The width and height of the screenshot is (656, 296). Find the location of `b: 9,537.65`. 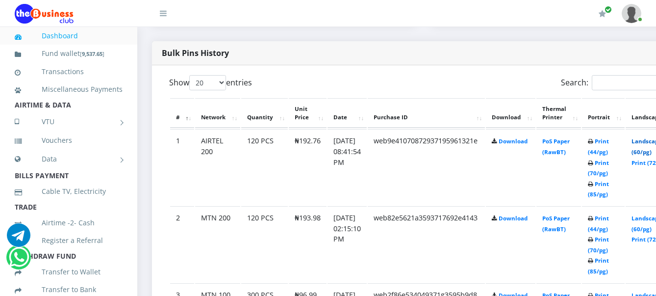

b: 9,537.65 is located at coordinates (92, 53).